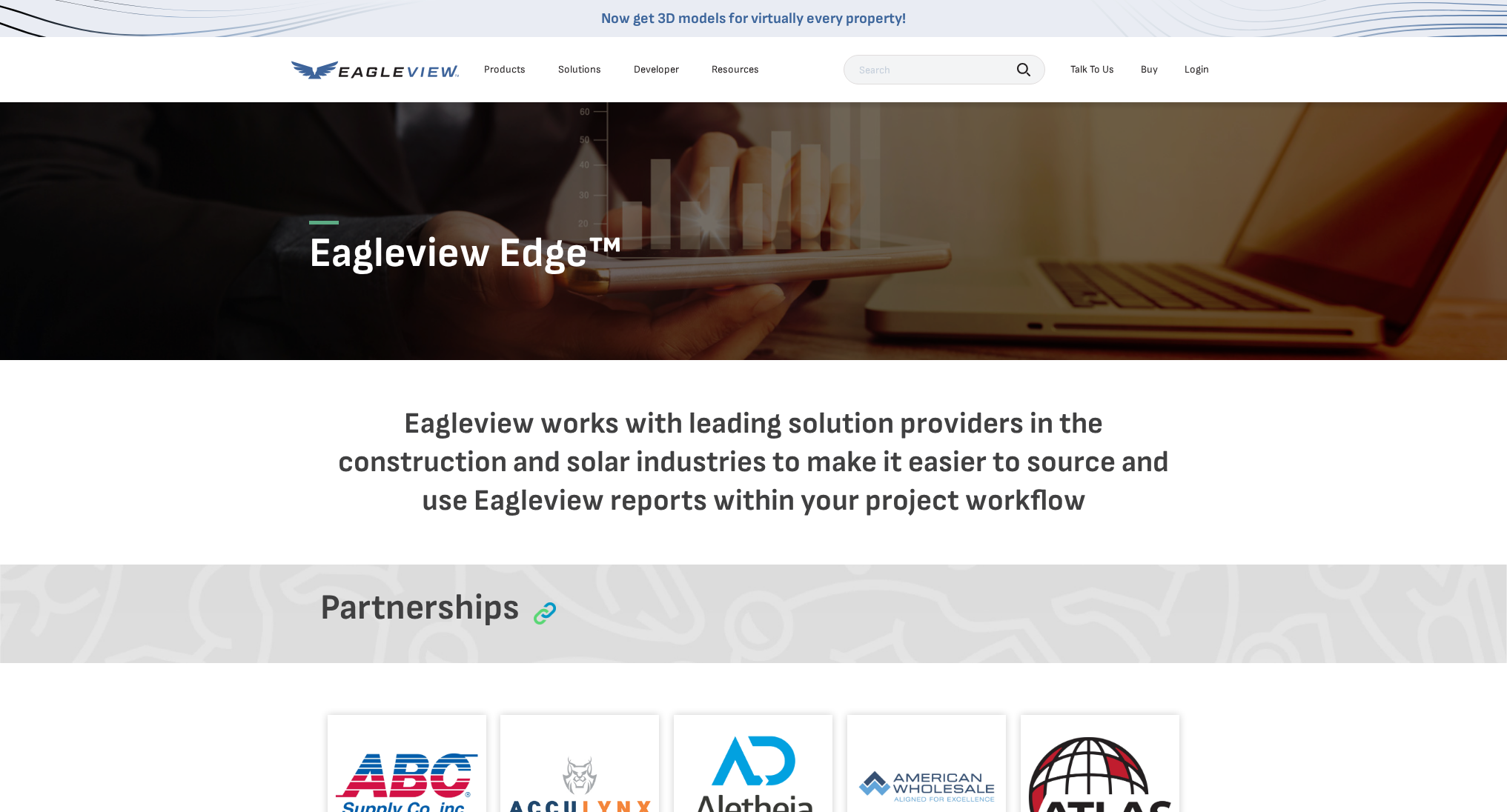  Describe the element at coordinates (1196, 70) in the screenshot. I see `div: Login` at that location.